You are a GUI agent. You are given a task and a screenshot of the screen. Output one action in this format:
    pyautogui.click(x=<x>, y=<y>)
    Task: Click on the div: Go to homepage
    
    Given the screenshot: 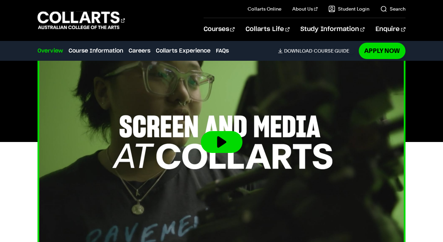 What is the action you would take?
    pyautogui.click(x=81, y=20)
    